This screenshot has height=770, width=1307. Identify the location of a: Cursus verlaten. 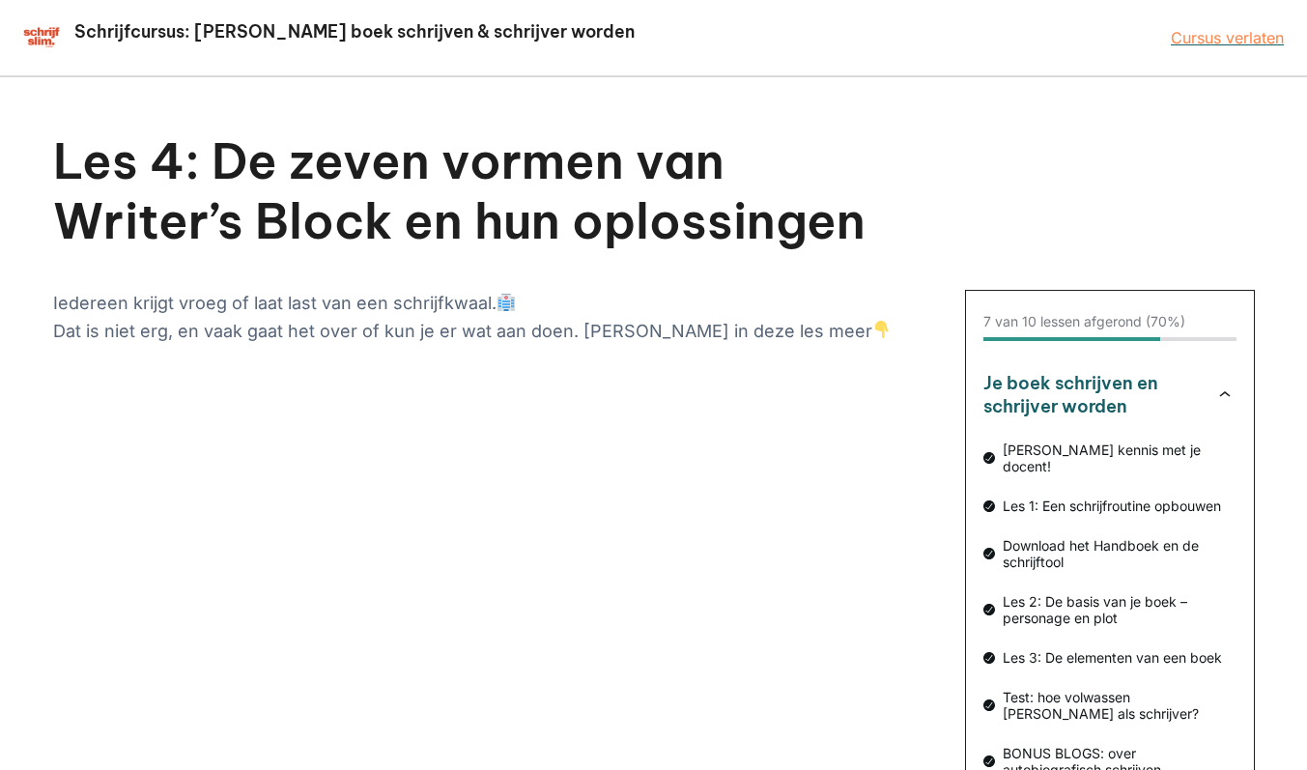
(1227, 38).